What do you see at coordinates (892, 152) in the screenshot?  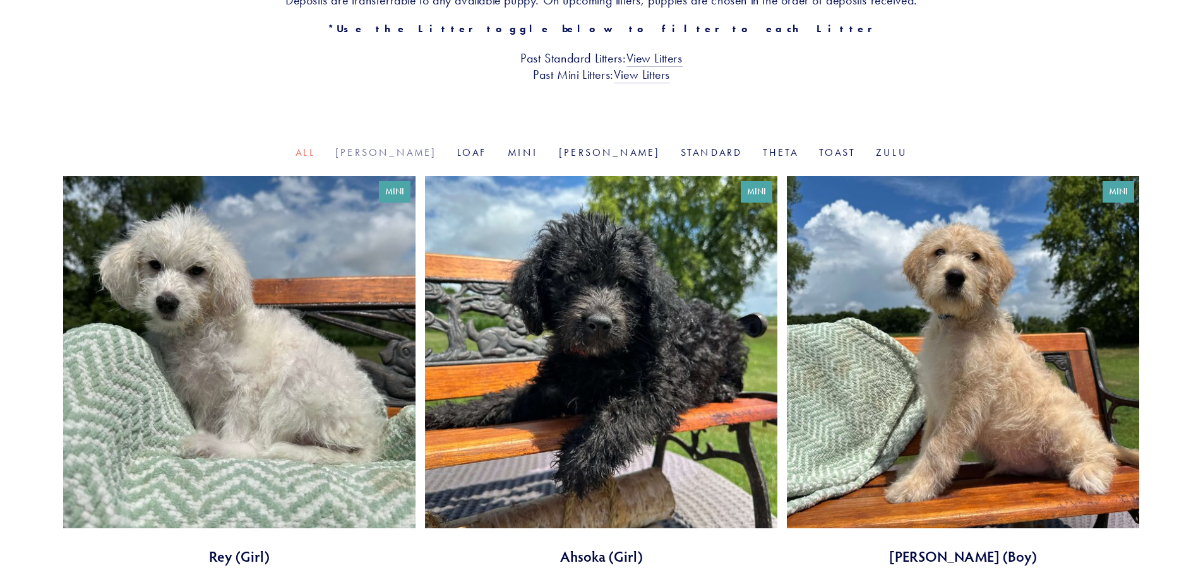 I see `a: Zulu` at bounding box center [892, 152].